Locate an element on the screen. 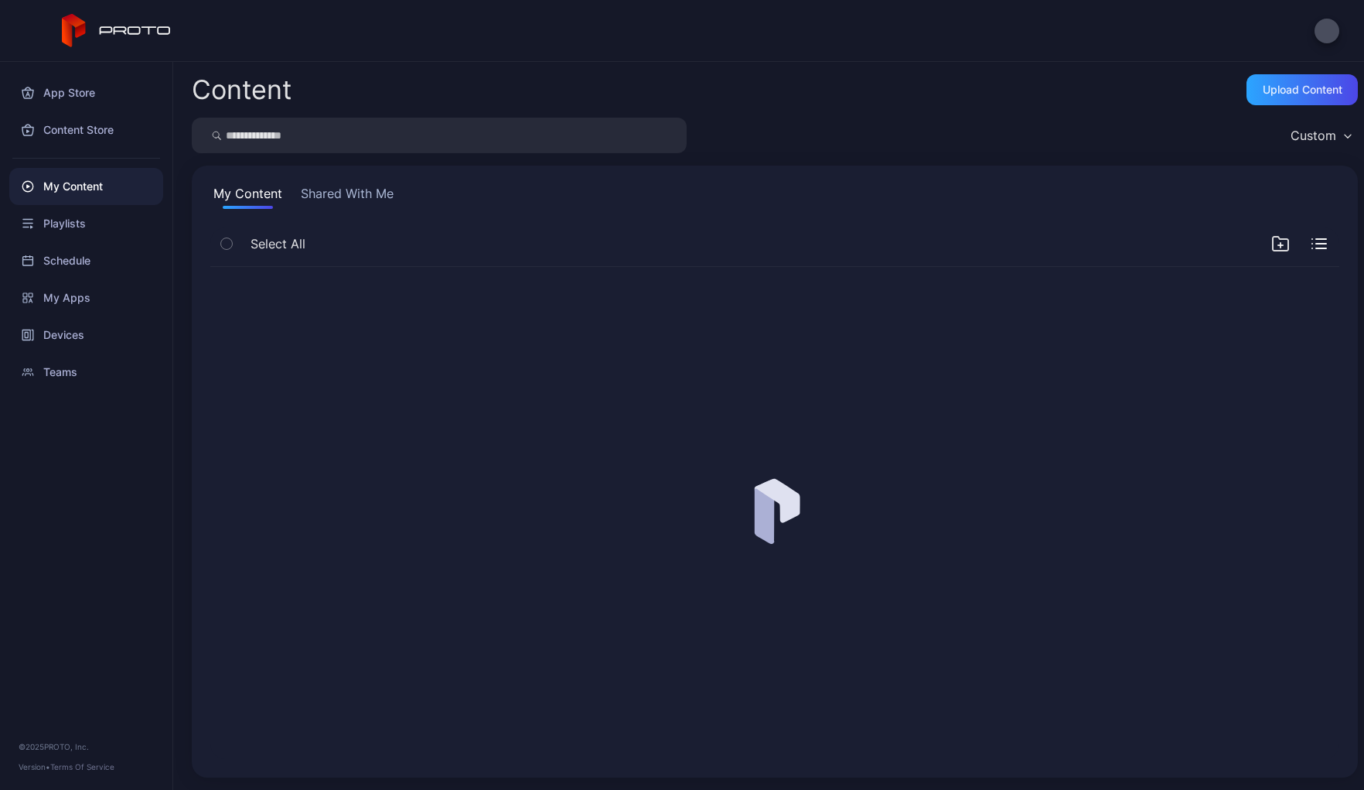 The width and height of the screenshot is (1364, 790). div: Devices is located at coordinates (86, 335).